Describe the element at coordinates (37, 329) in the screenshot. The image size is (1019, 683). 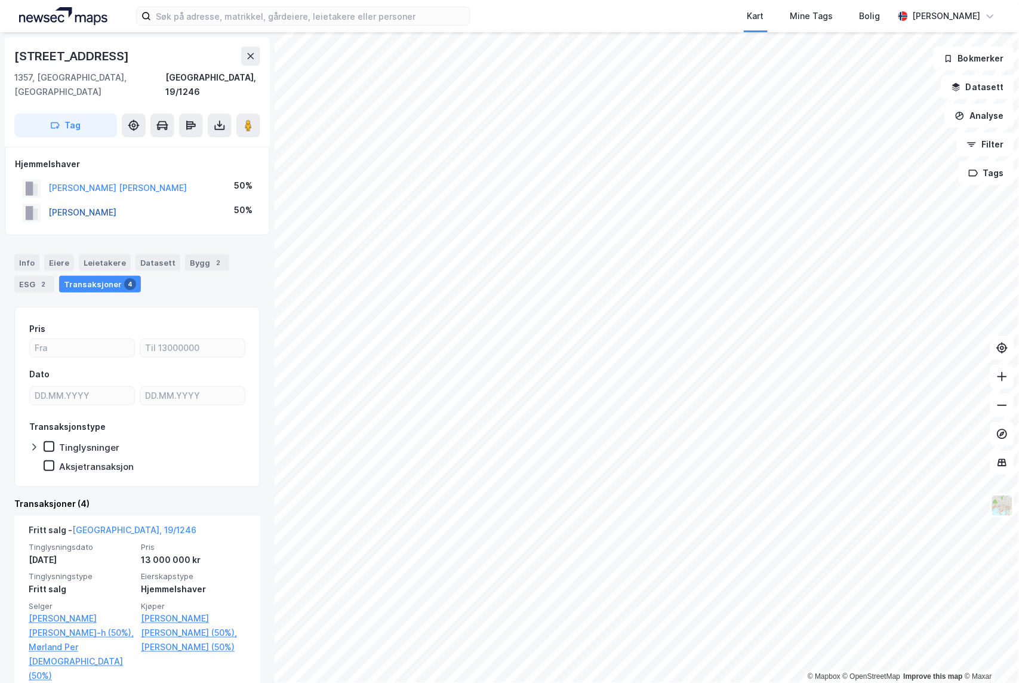
I see `div: Pris` at that location.